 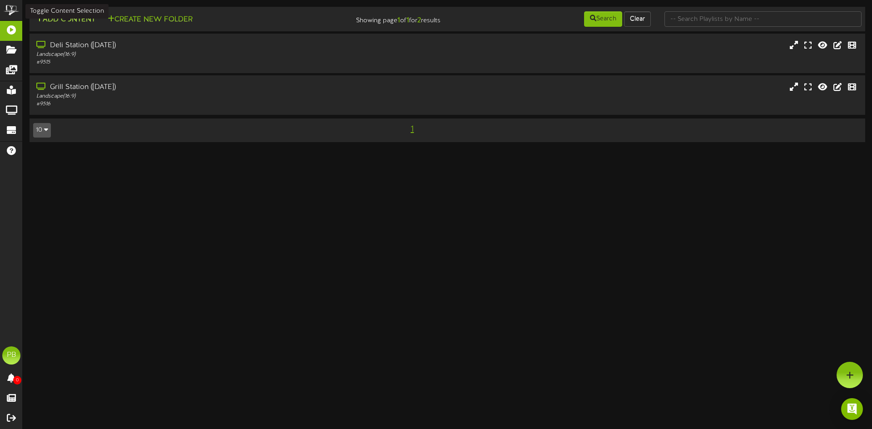 I want to click on div: PB, so click(x=11, y=356).